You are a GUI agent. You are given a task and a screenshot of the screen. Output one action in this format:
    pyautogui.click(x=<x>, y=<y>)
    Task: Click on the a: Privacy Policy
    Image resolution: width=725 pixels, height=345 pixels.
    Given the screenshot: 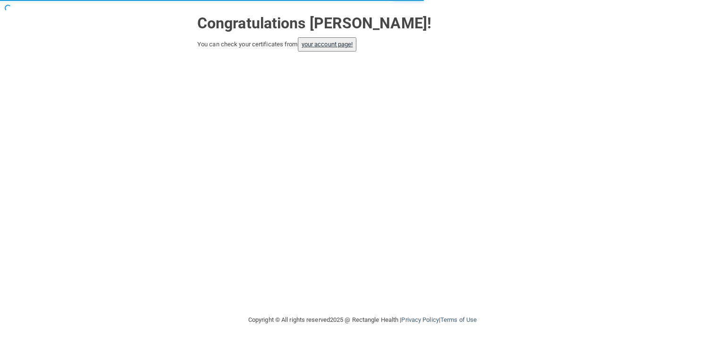 What is the action you would take?
    pyautogui.click(x=420, y=319)
    